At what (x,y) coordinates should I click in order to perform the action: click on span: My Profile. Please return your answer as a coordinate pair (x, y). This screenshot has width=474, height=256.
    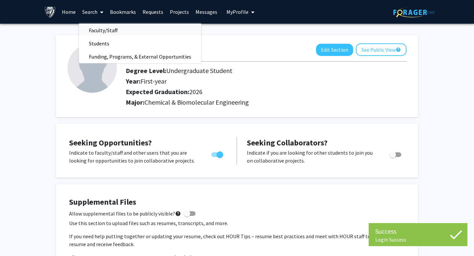
    Looking at the image, I should click on (237, 12).